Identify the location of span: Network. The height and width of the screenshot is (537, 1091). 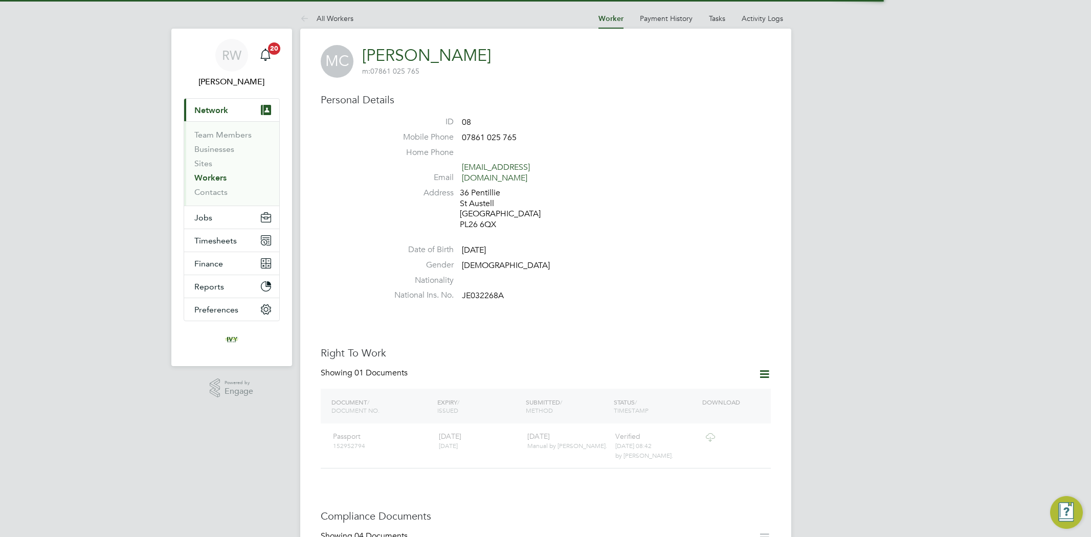
(211, 110).